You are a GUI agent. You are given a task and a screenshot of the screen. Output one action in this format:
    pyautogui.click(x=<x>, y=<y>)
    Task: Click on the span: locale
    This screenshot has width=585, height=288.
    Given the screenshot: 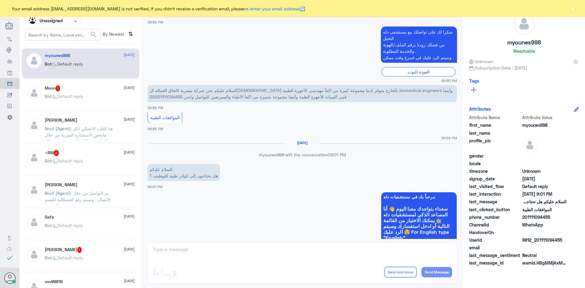 What is the action you would take?
    pyautogui.click(x=496, y=163)
    